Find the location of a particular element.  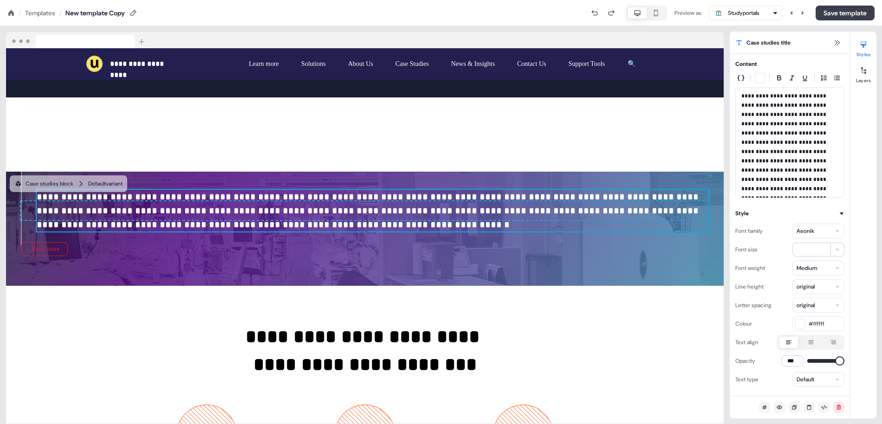

button: Solutions is located at coordinates (313, 64).